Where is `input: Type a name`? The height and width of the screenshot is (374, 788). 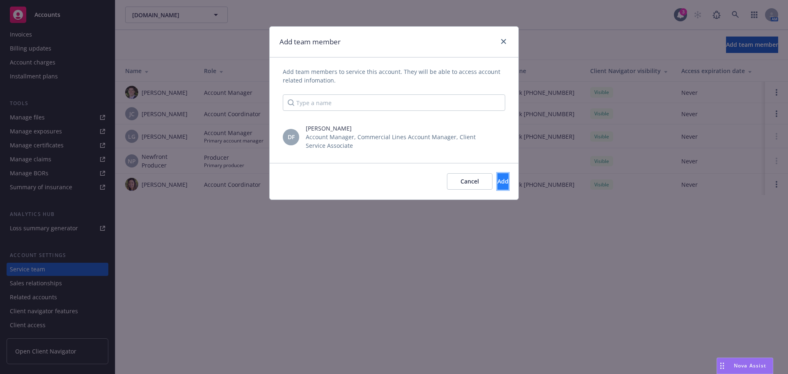
input: Type a name is located at coordinates (394, 103).